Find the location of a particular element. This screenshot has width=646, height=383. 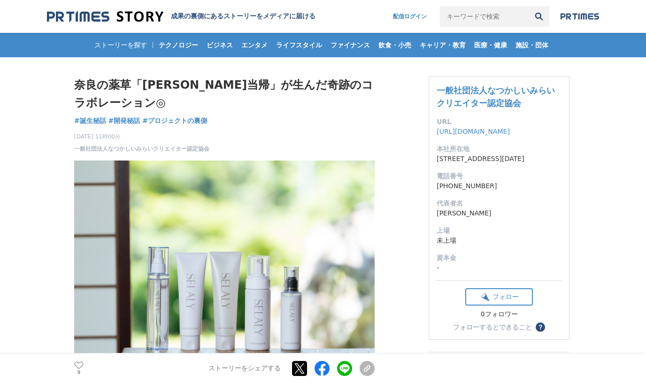

span: 医療・健康 is located at coordinates (491, 45).